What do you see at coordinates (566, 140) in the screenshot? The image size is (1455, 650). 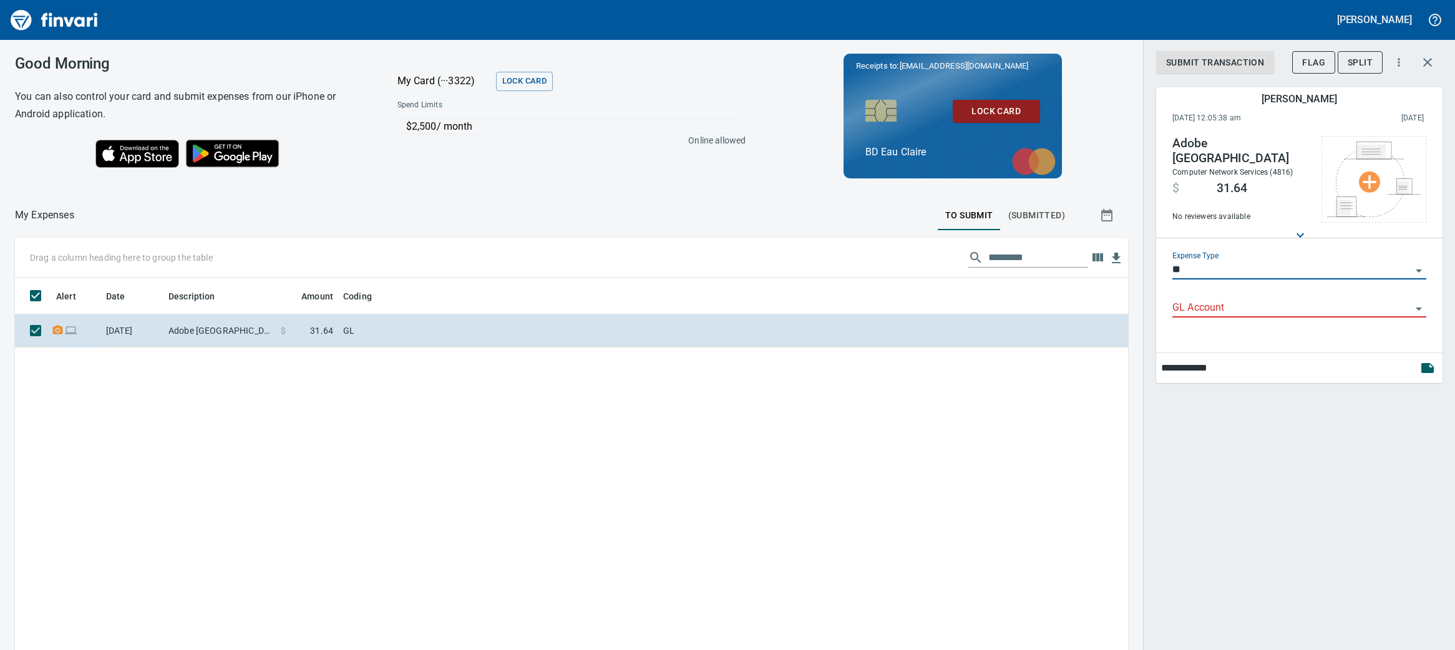 I see `p: Online allowed` at bounding box center [566, 140].